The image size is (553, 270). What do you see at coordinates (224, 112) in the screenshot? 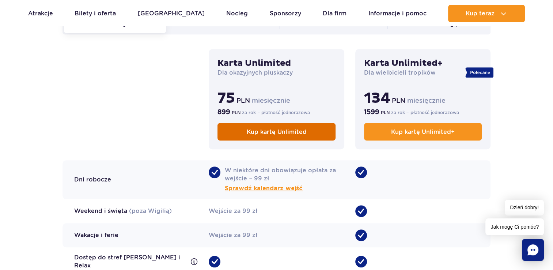
I see `b: 899` at bounding box center [224, 112].